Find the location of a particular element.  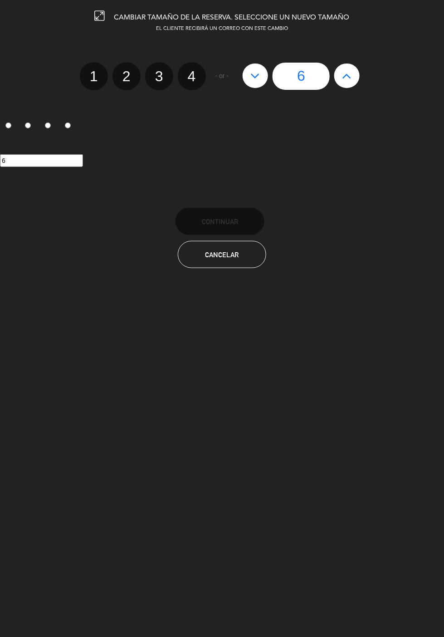

button: Cancelar is located at coordinates (222, 255).